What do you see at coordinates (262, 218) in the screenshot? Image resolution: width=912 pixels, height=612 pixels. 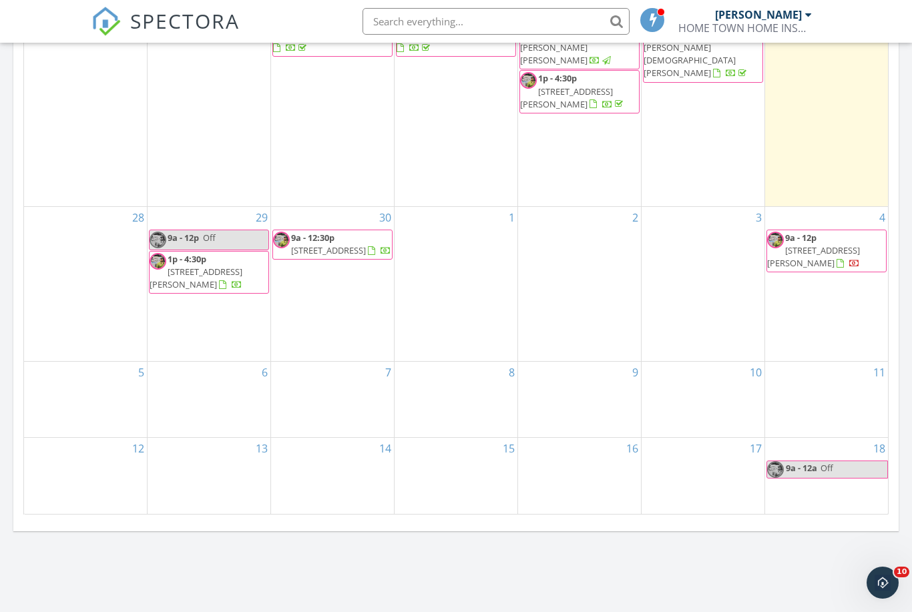 I see `a: Go to September 29, 2025` at bounding box center [262, 218].